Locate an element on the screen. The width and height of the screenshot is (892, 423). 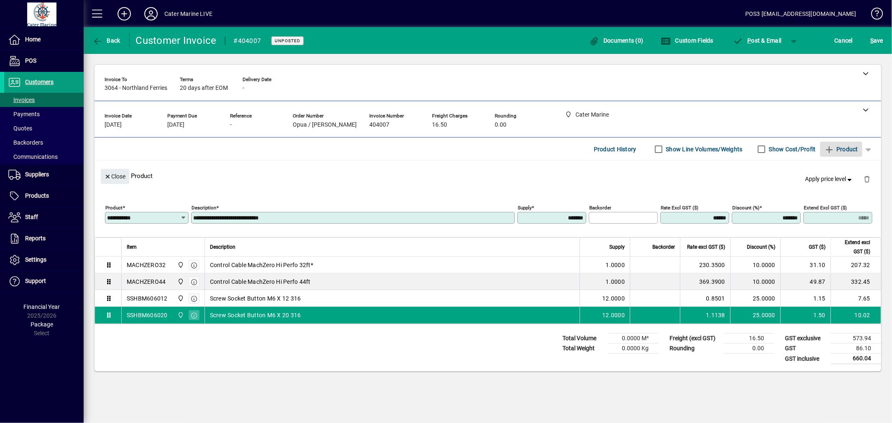
span: GST ($) is located at coordinates (817, 247).